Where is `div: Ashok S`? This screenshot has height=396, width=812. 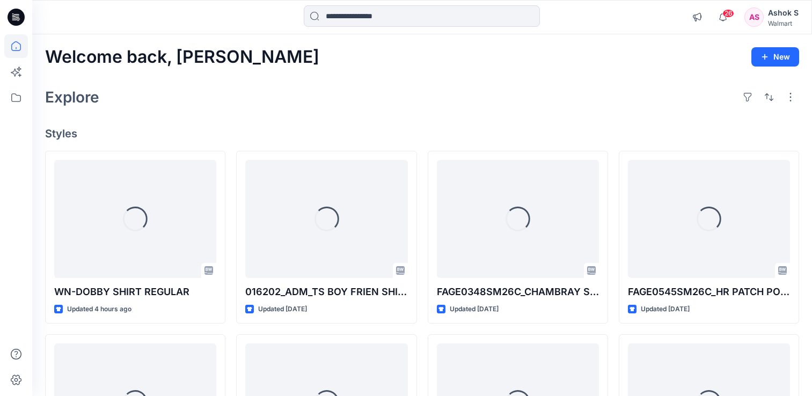 div: Ashok S is located at coordinates (783, 13).